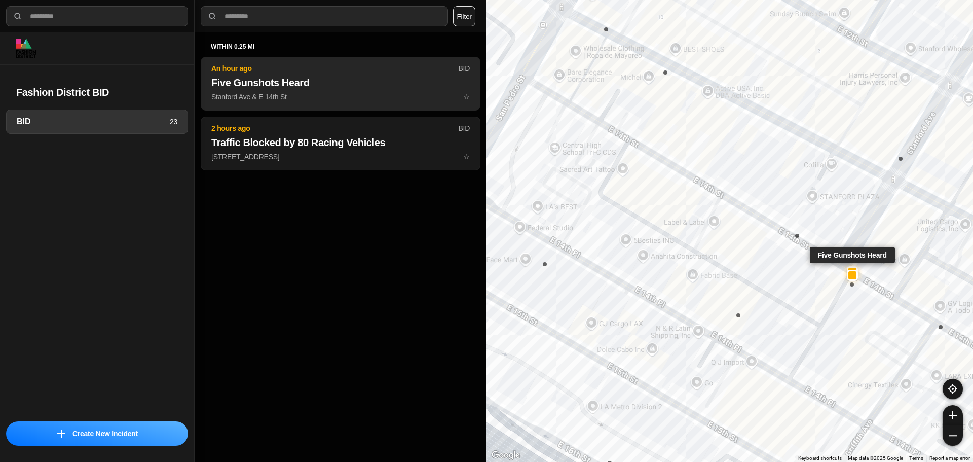  What do you see at coordinates (341, 83) in the screenshot?
I see `h2: Five Gunshots Heard` at bounding box center [341, 83].